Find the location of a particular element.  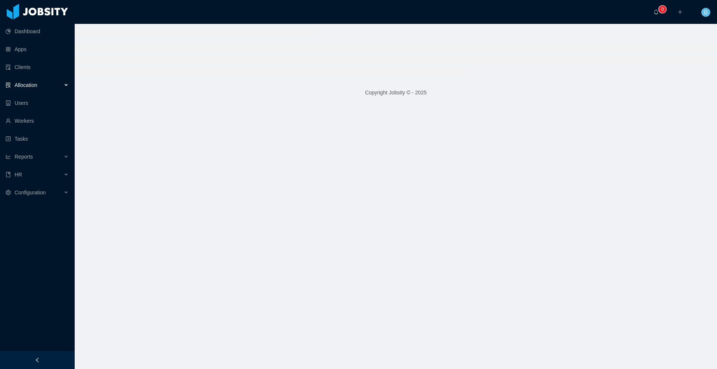

span: HR is located at coordinates (18, 175).